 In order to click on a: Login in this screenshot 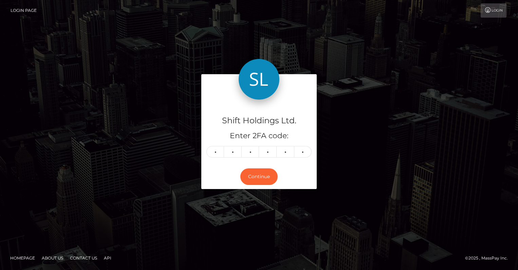, I will do `click(493, 11)`.